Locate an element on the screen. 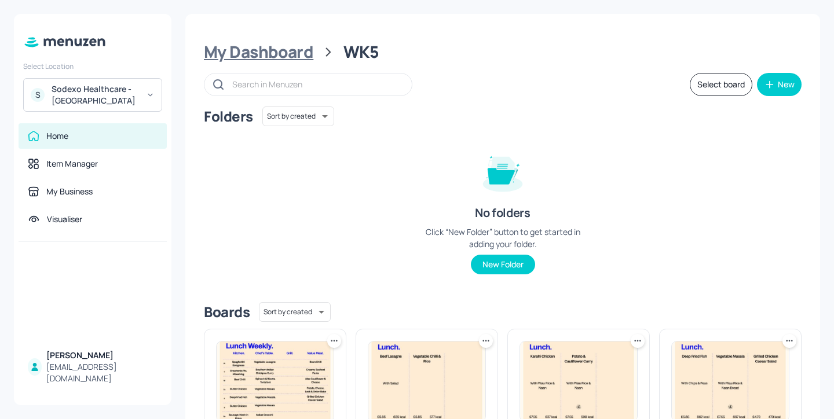 The height and width of the screenshot is (419, 834). div: Click “New Folder” button to get started in adding your folder. is located at coordinates (503, 238).